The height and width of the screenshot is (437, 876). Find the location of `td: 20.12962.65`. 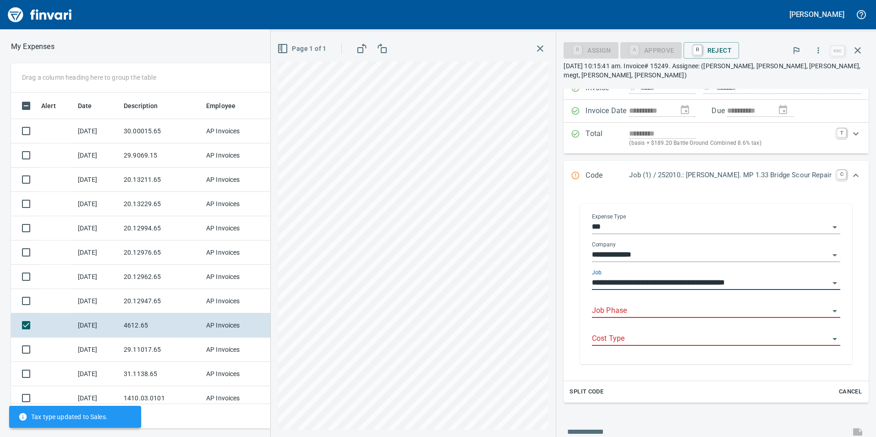

td: 20.12962.65 is located at coordinates (161, 277).